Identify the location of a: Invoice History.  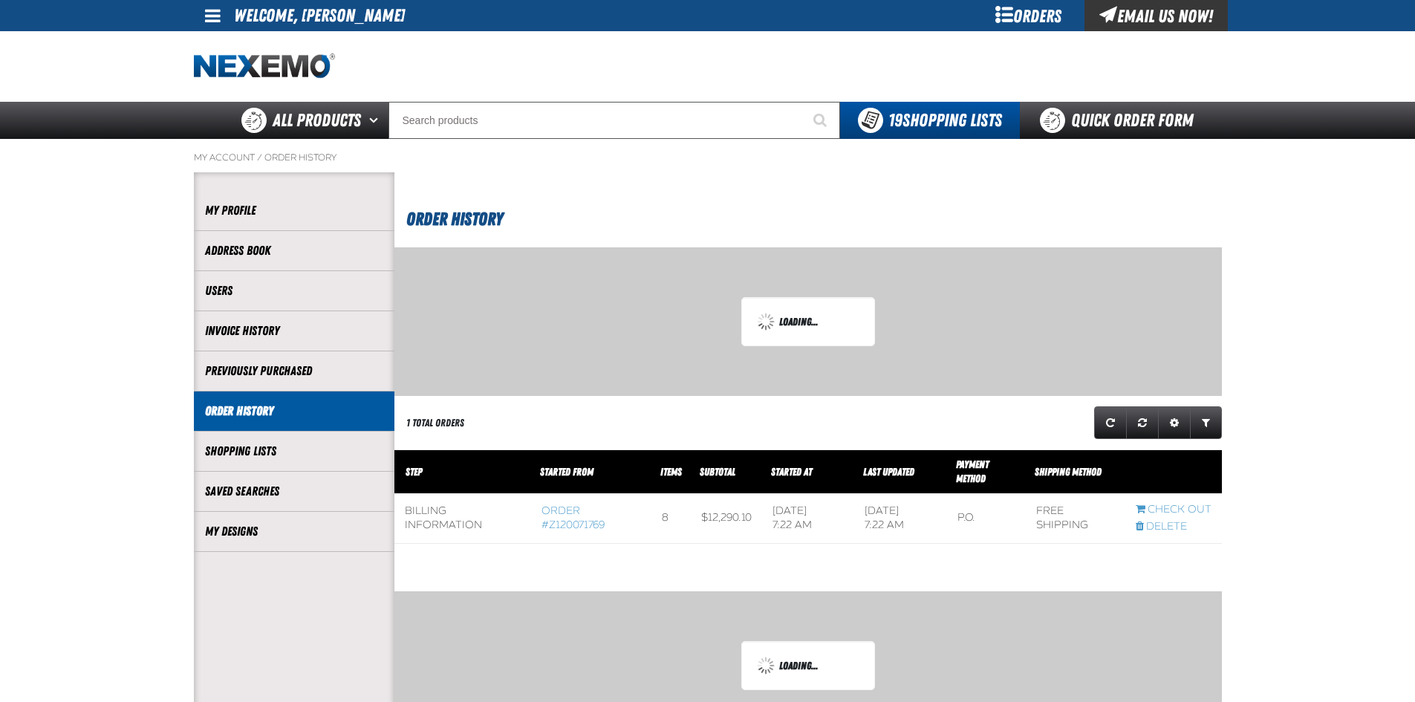
(294, 331).